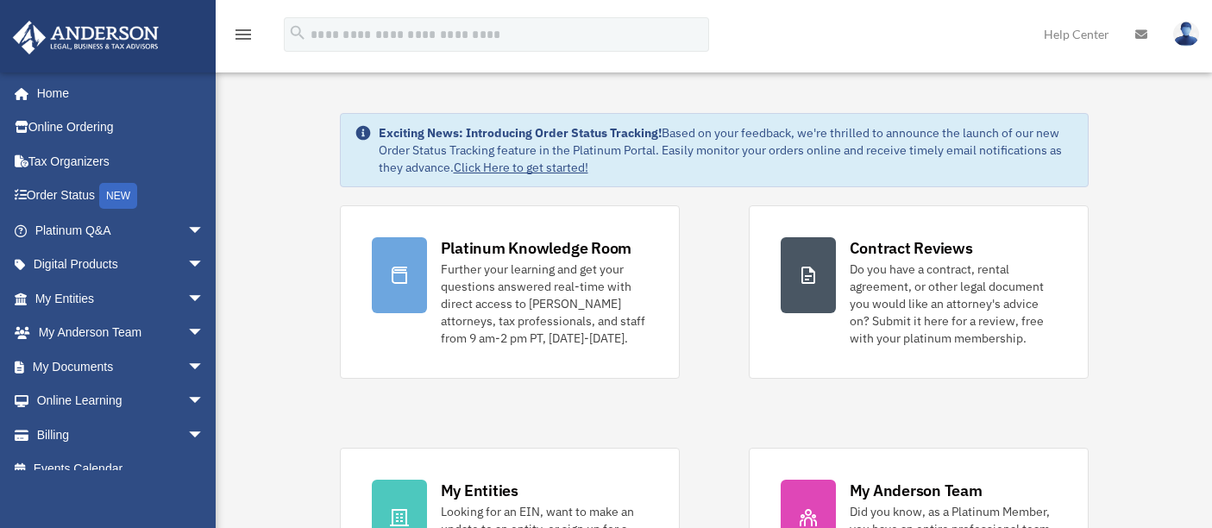 This screenshot has height=528, width=1212. I want to click on a: Contract Reviews Do you have a contract, rental agreement, or other legal document you would like..., so click(919, 292).